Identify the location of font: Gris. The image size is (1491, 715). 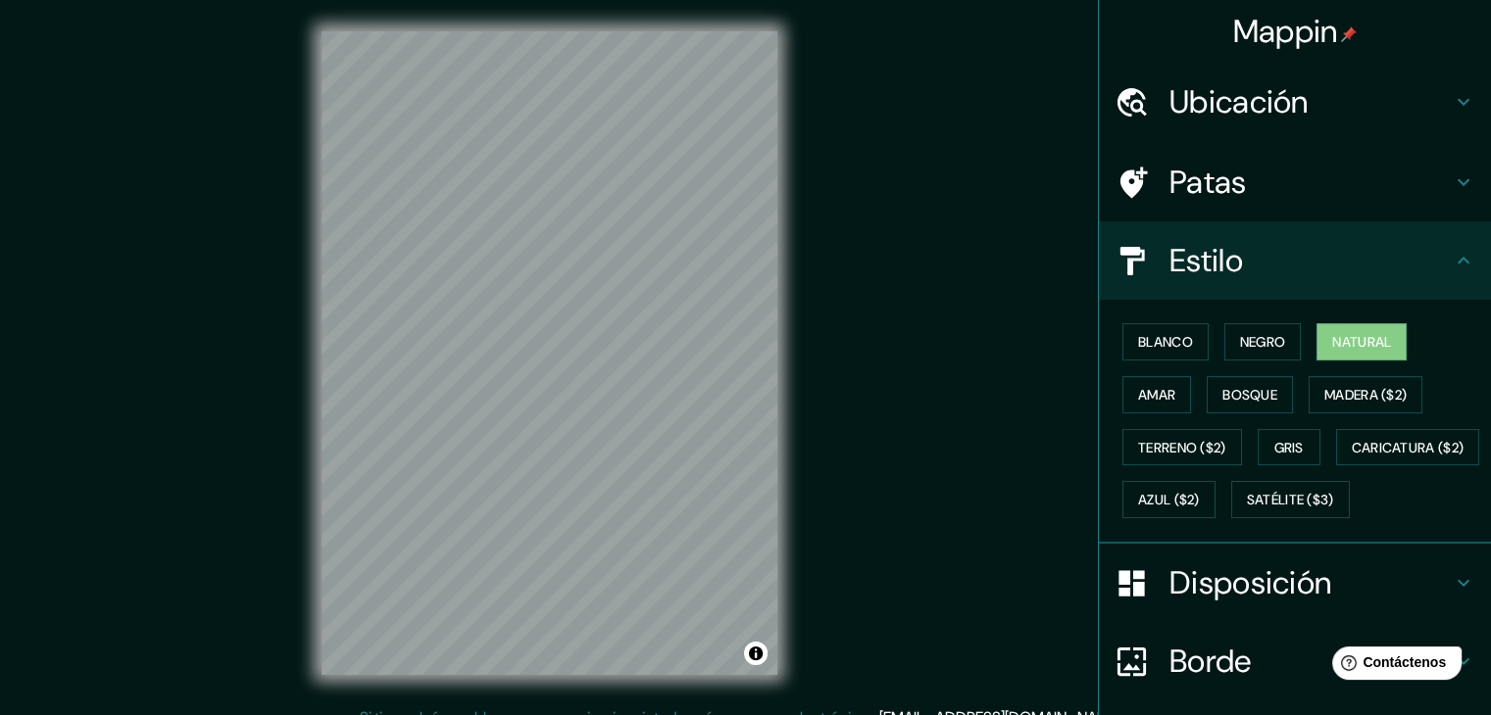
(1289, 448).